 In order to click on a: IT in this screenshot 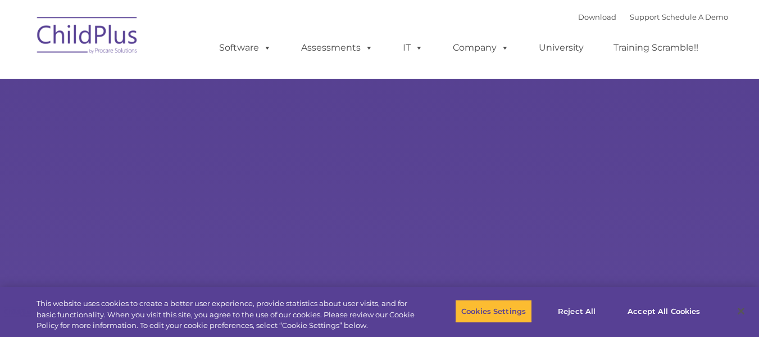, I will do `click(413, 48)`.